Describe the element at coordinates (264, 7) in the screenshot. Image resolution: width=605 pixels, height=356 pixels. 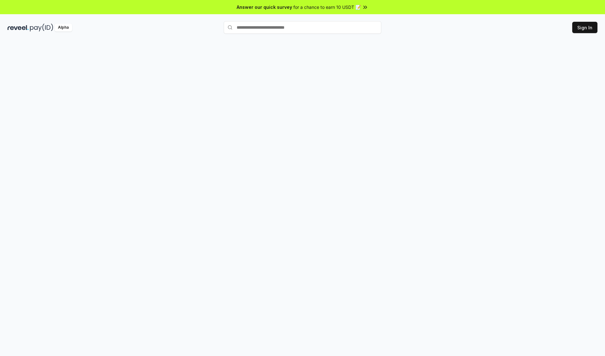
I see `span: Answer our quick survey` at that location.